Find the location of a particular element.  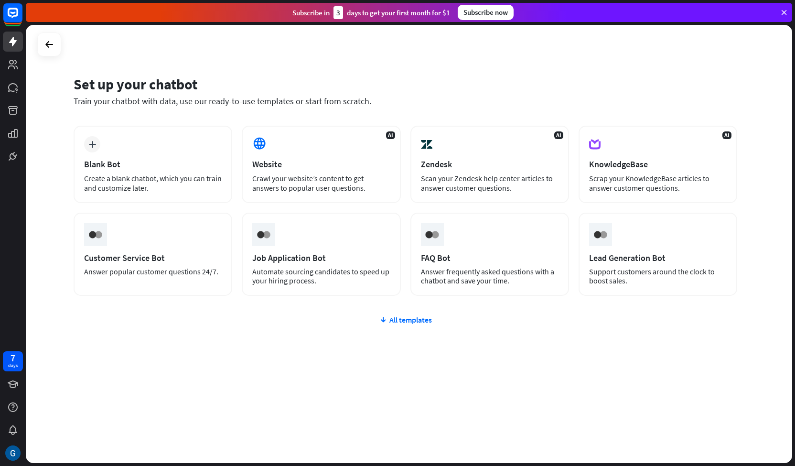

div: 3 is located at coordinates (338, 12).